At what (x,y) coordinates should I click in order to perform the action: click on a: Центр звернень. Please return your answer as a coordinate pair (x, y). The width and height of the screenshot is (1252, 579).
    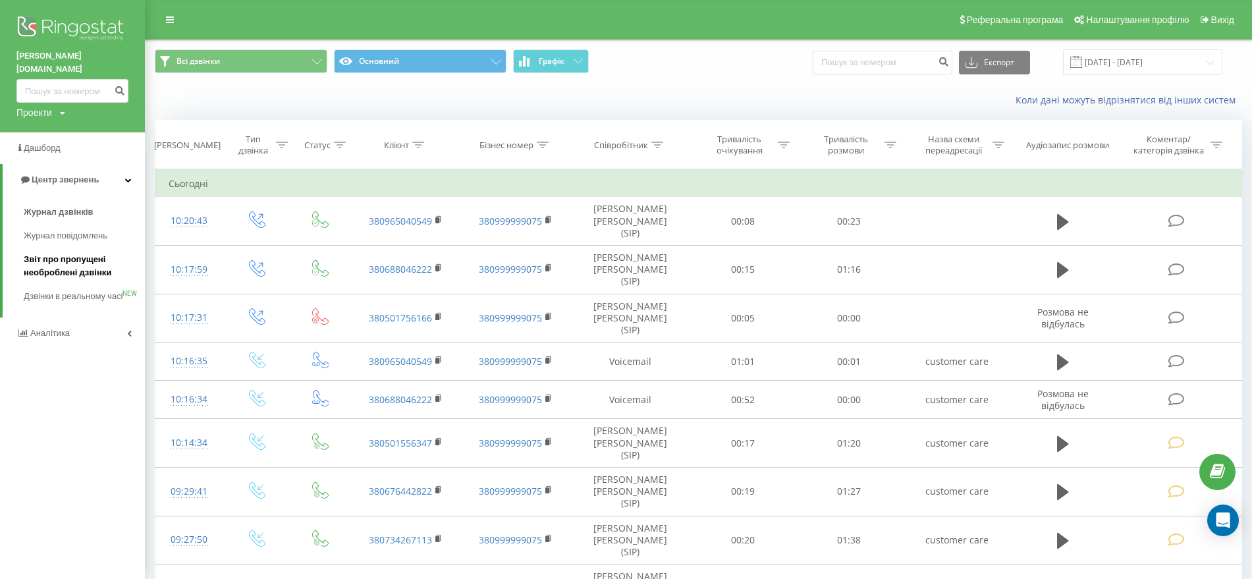
    Looking at the image, I should click on (74, 180).